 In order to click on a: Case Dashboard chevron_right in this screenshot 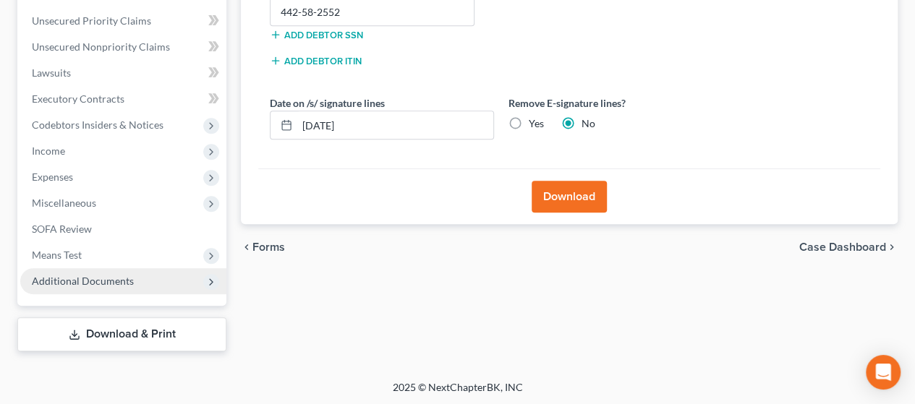, I will do `click(848, 247)`.